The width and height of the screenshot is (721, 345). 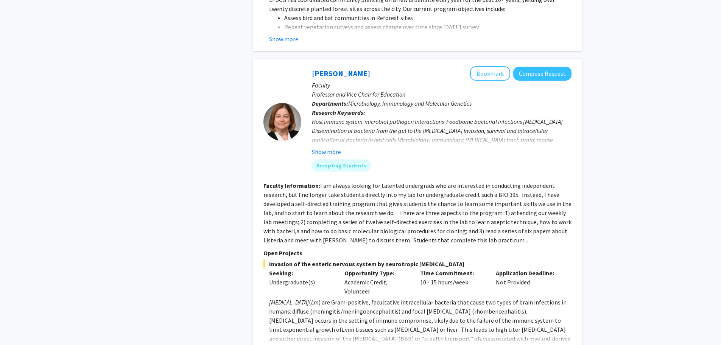 What do you see at coordinates (330, 103) in the screenshot?
I see `b: Departments:` at bounding box center [330, 103].